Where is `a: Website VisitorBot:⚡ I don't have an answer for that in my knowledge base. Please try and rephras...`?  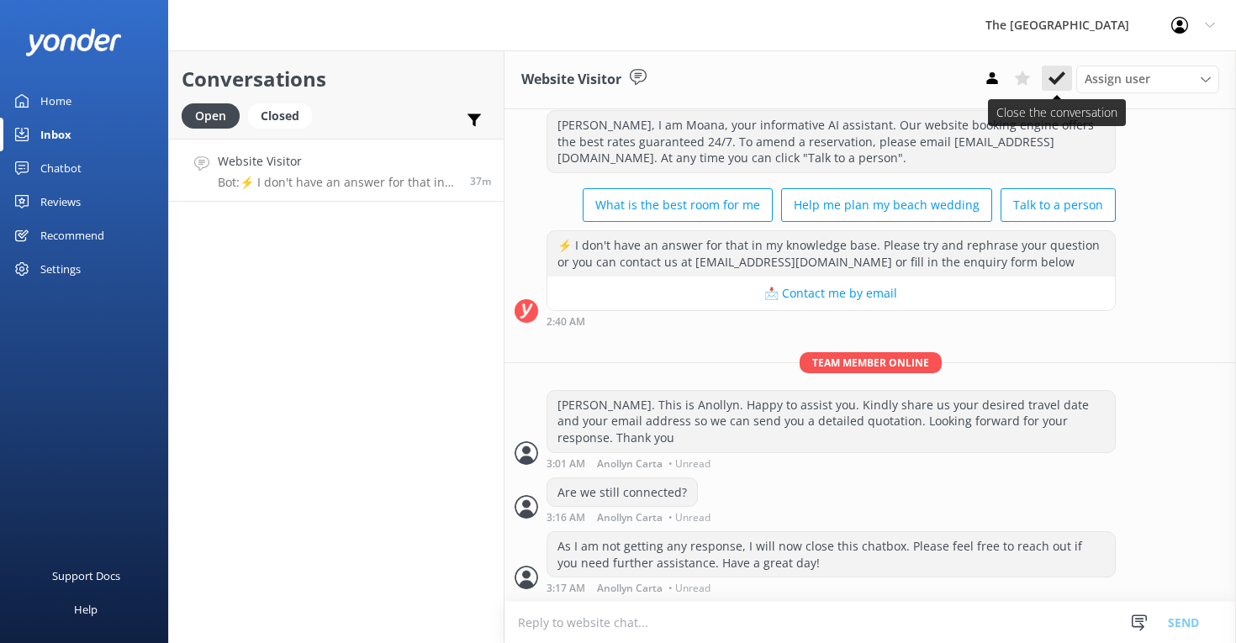
a: Website VisitorBot:⚡ I don't have an answer for that in my knowledge base. Please try and rephras... is located at coordinates (336, 170).